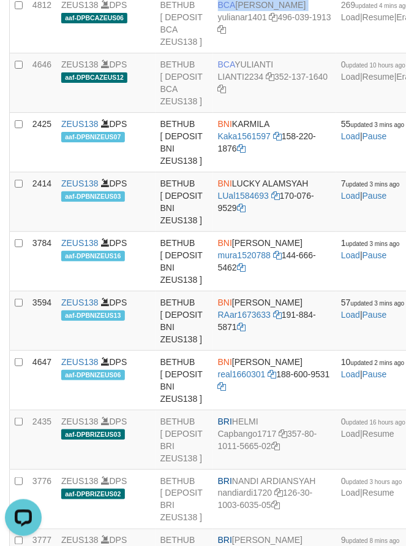 Image resolution: width=406 pixels, height=546 pixels. Describe the element at coordinates (283, 433) in the screenshot. I see `a: Copy Capbango1717 to clipboard` at that location.